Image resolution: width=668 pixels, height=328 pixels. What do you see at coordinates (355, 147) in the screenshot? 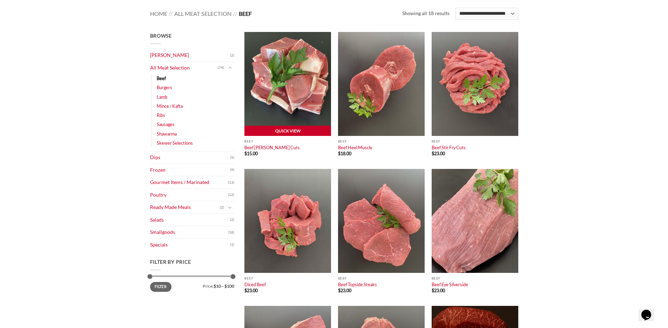
I see `a: Beef Heel Muscle` at bounding box center [355, 147].